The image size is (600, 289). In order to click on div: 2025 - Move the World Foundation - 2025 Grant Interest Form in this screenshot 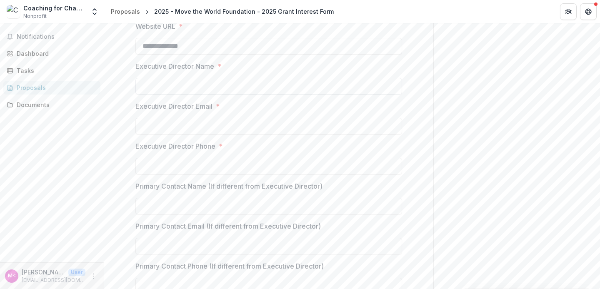, I will do `click(244, 11)`.